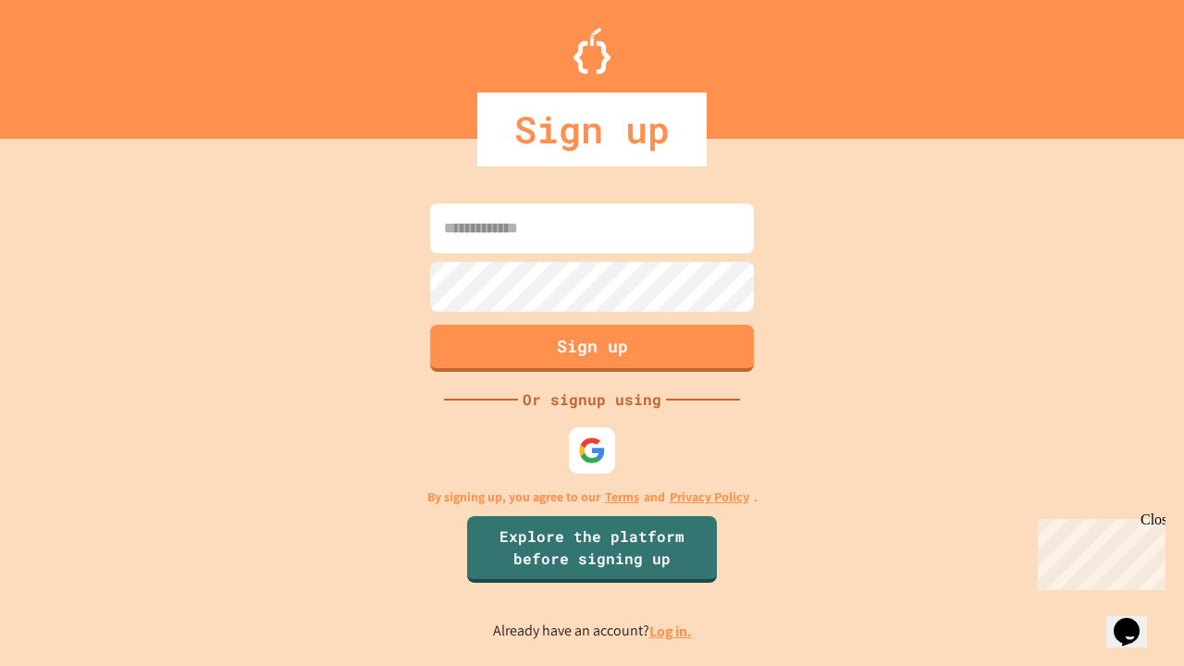 Image resolution: width=1184 pixels, height=666 pixels. Describe the element at coordinates (592, 631) in the screenshot. I see `p: Already have an account?` at that location.